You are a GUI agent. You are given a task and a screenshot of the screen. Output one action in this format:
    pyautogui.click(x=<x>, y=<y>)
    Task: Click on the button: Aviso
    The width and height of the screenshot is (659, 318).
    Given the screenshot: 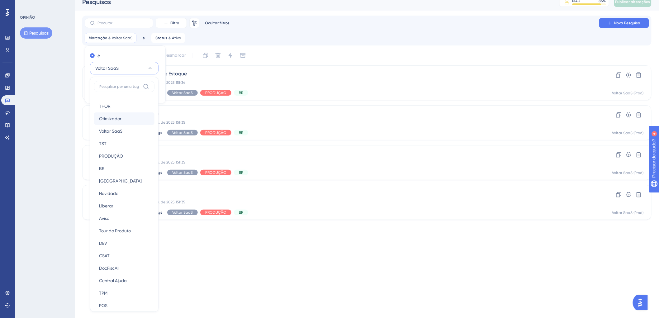 What is the action you would take?
    pyautogui.click(x=124, y=218)
    